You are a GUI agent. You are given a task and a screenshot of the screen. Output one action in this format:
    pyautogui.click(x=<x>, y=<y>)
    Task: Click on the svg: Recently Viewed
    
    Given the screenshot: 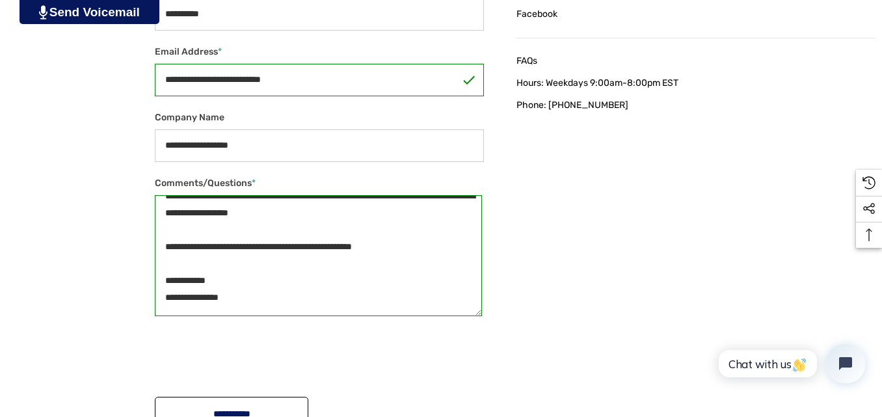 What is the action you would take?
    pyautogui.click(x=869, y=183)
    